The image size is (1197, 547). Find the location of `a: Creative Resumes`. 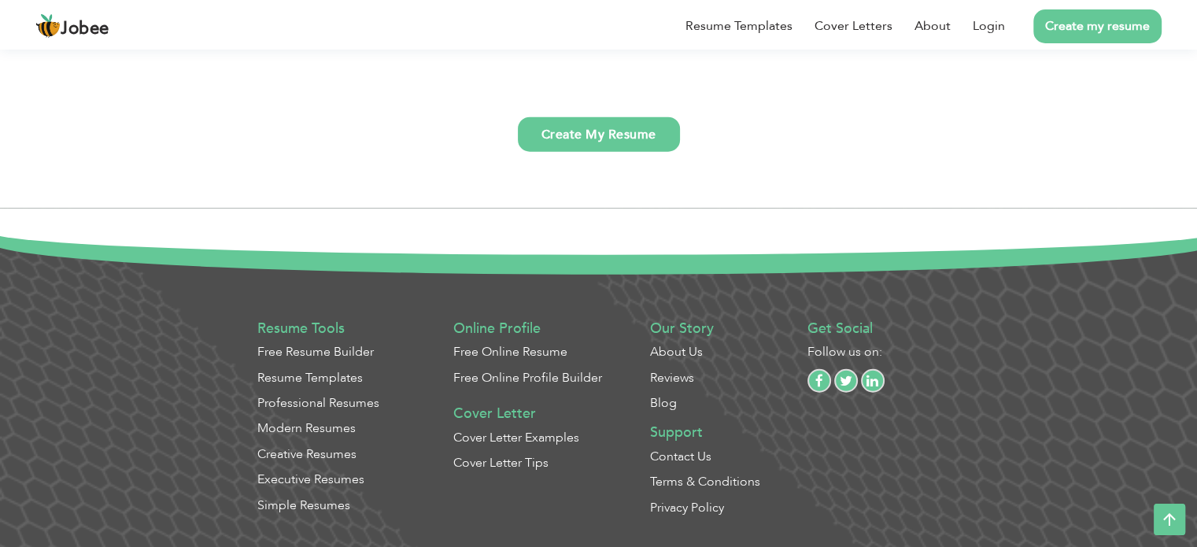

a: Creative Resumes is located at coordinates (307, 454).